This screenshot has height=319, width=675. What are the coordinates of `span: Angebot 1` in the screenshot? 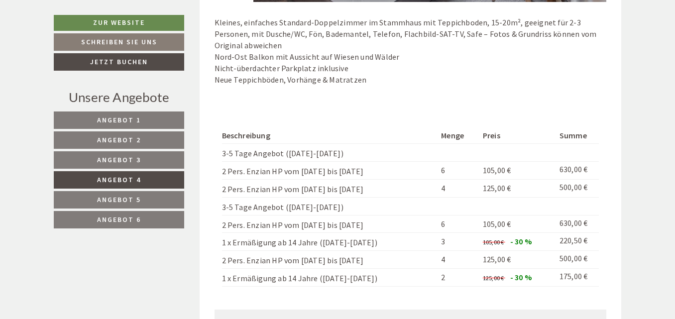 It's located at (119, 120).